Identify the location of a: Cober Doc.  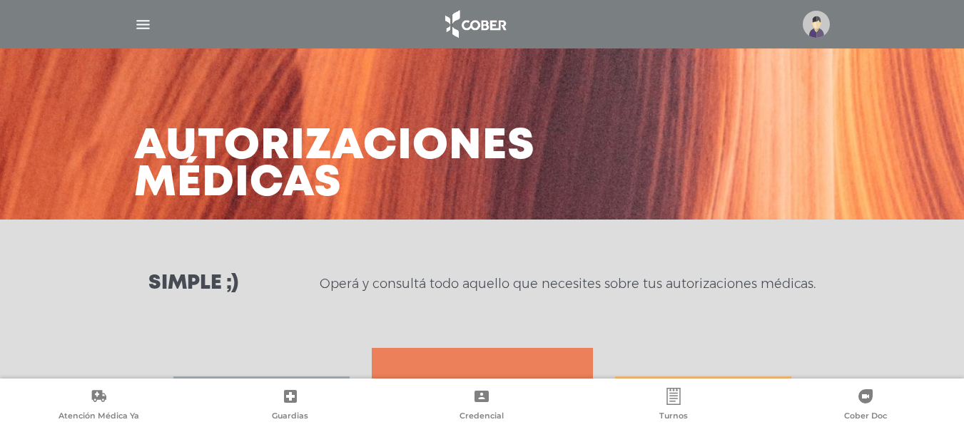
(865, 406).